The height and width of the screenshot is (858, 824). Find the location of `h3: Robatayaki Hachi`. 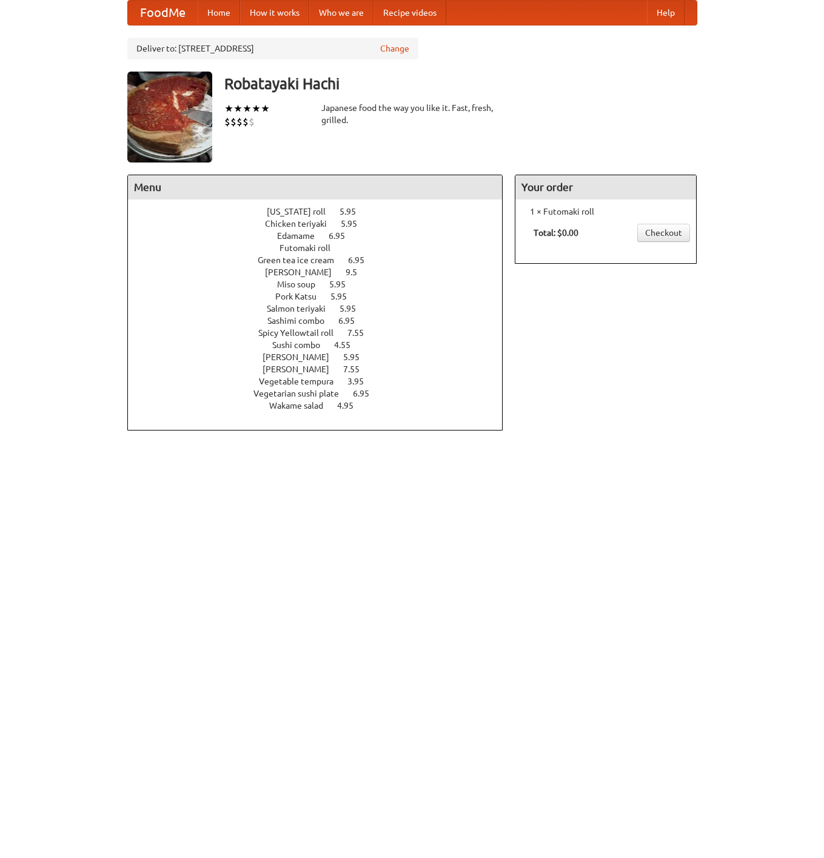

h3: Robatayaki Hachi is located at coordinates (461, 84).